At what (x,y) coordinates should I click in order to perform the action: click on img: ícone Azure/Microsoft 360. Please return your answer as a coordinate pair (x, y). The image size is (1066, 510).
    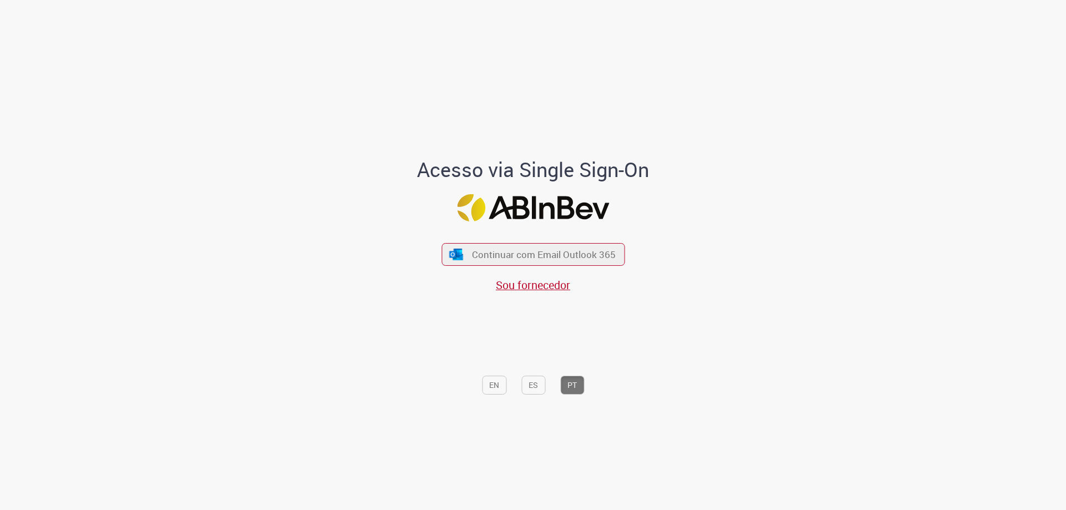
    Looking at the image, I should click on (456, 254).